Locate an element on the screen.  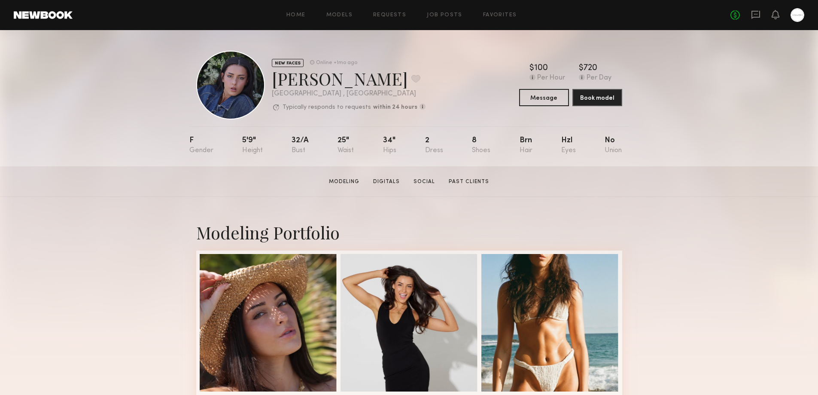
a: Job Posts is located at coordinates (445, 15).